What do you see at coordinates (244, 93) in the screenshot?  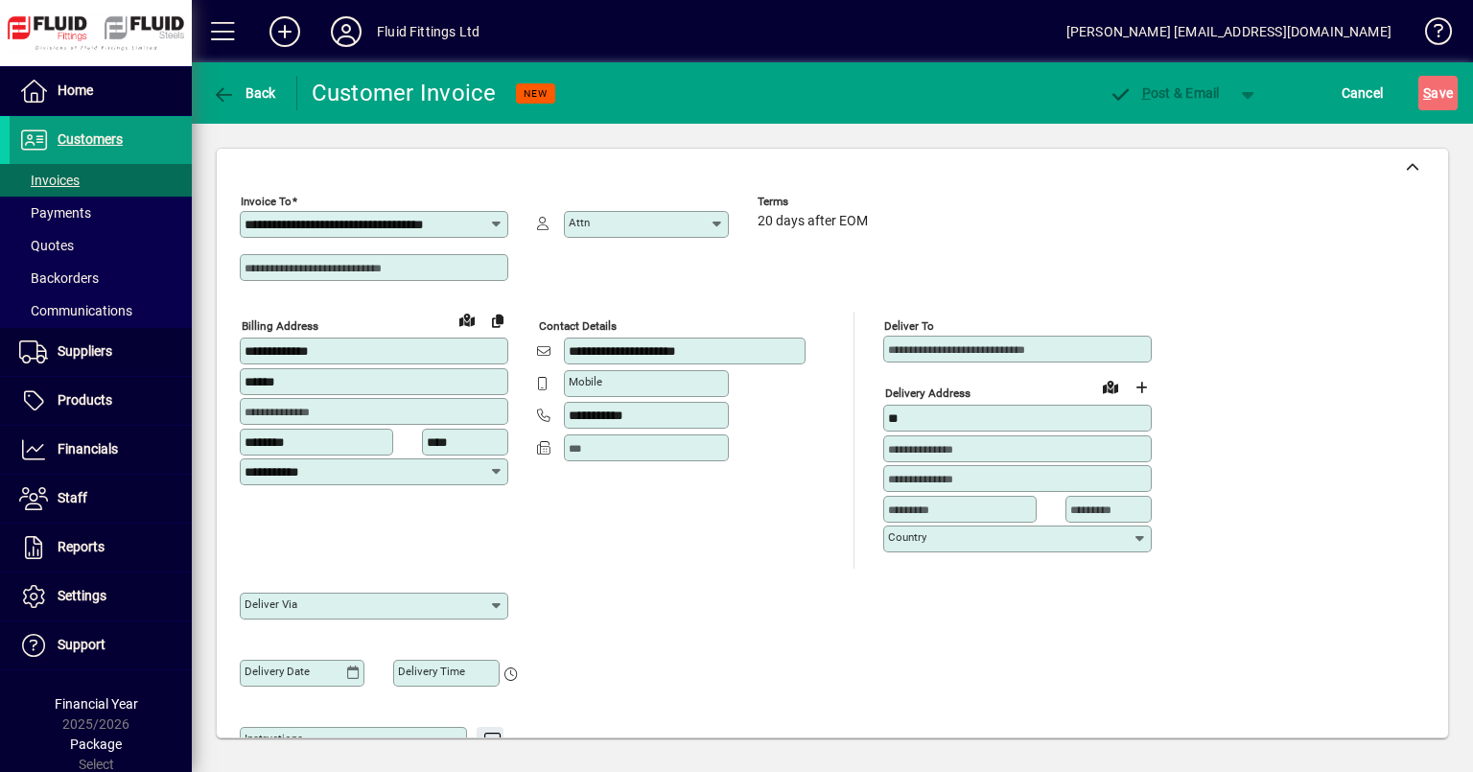 I see `span: Back` at bounding box center [244, 93].